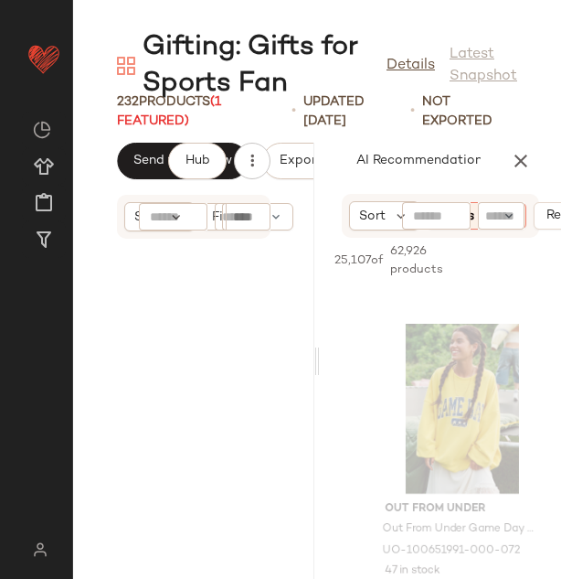 The width and height of the screenshot is (561, 579). Describe the element at coordinates (182, 161) in the screenshot. I see `span: Send for Review` at that location.